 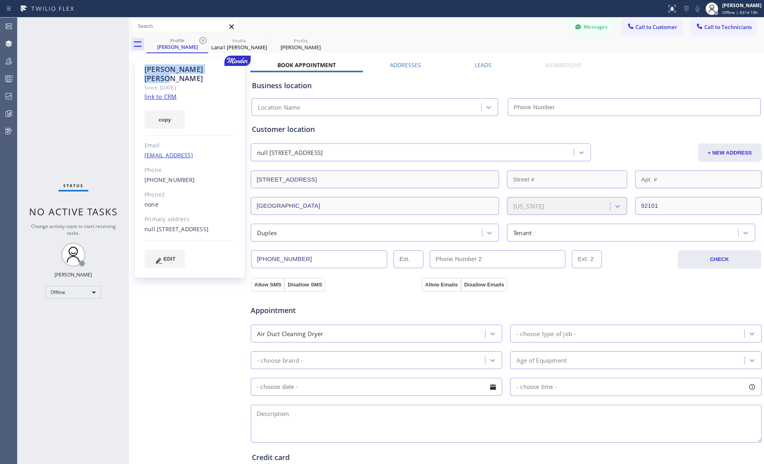 I want to click on div: Phone, so click(x=190, y=170).